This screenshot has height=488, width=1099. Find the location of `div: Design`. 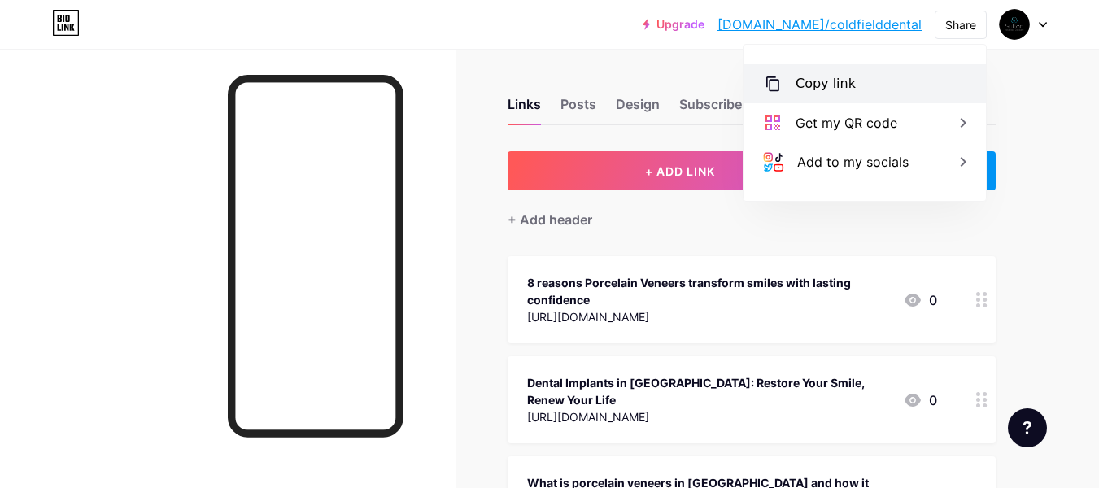

div: Design is located at coordinates (638, 109).